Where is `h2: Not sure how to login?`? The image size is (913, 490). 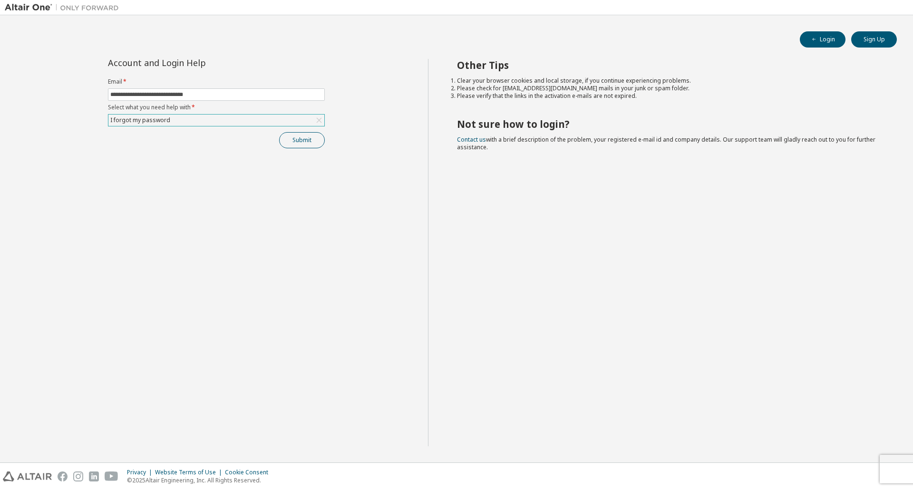 h2: Not sure how to login? is located at coordinates (668, 124).